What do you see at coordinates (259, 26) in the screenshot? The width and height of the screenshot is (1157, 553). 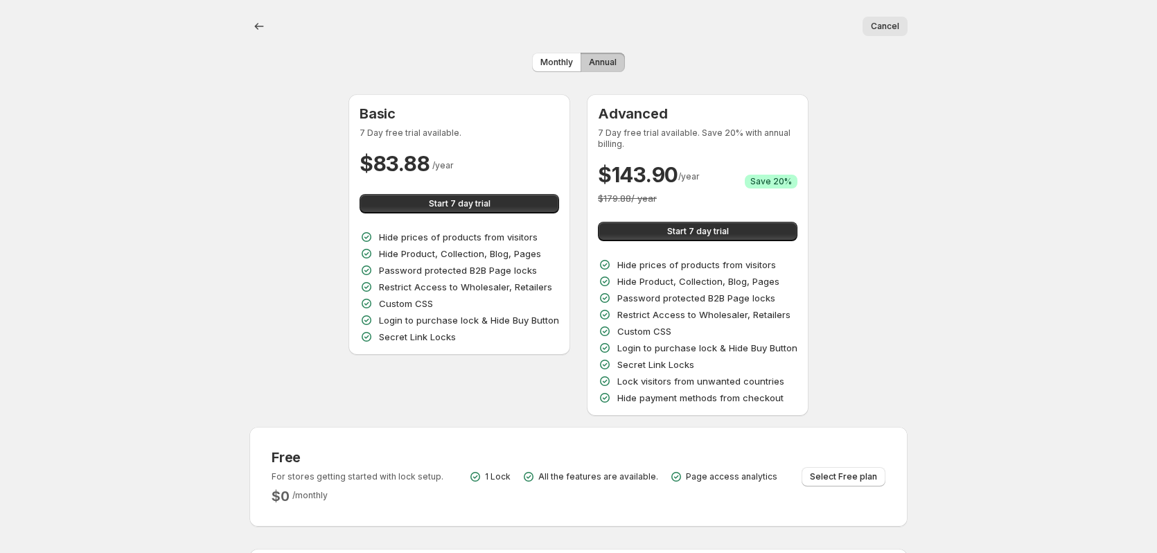 I see `button: back` at bounding box center [259, 26].